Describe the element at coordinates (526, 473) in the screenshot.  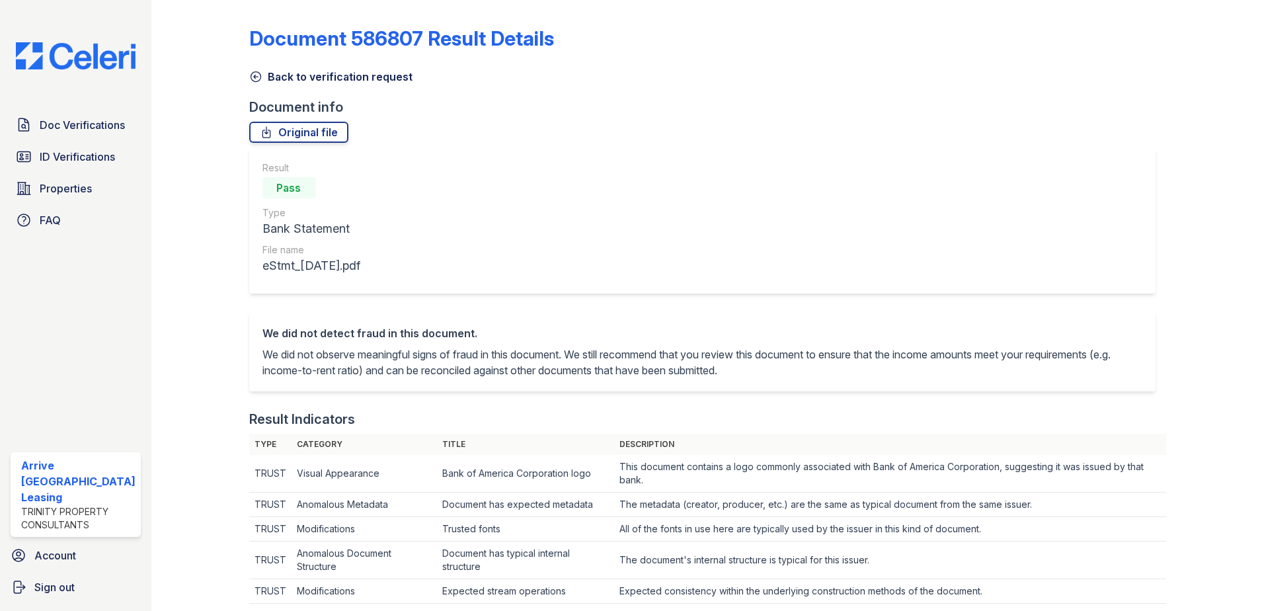
I see `td: Bank of America Corporation logo` at that location.